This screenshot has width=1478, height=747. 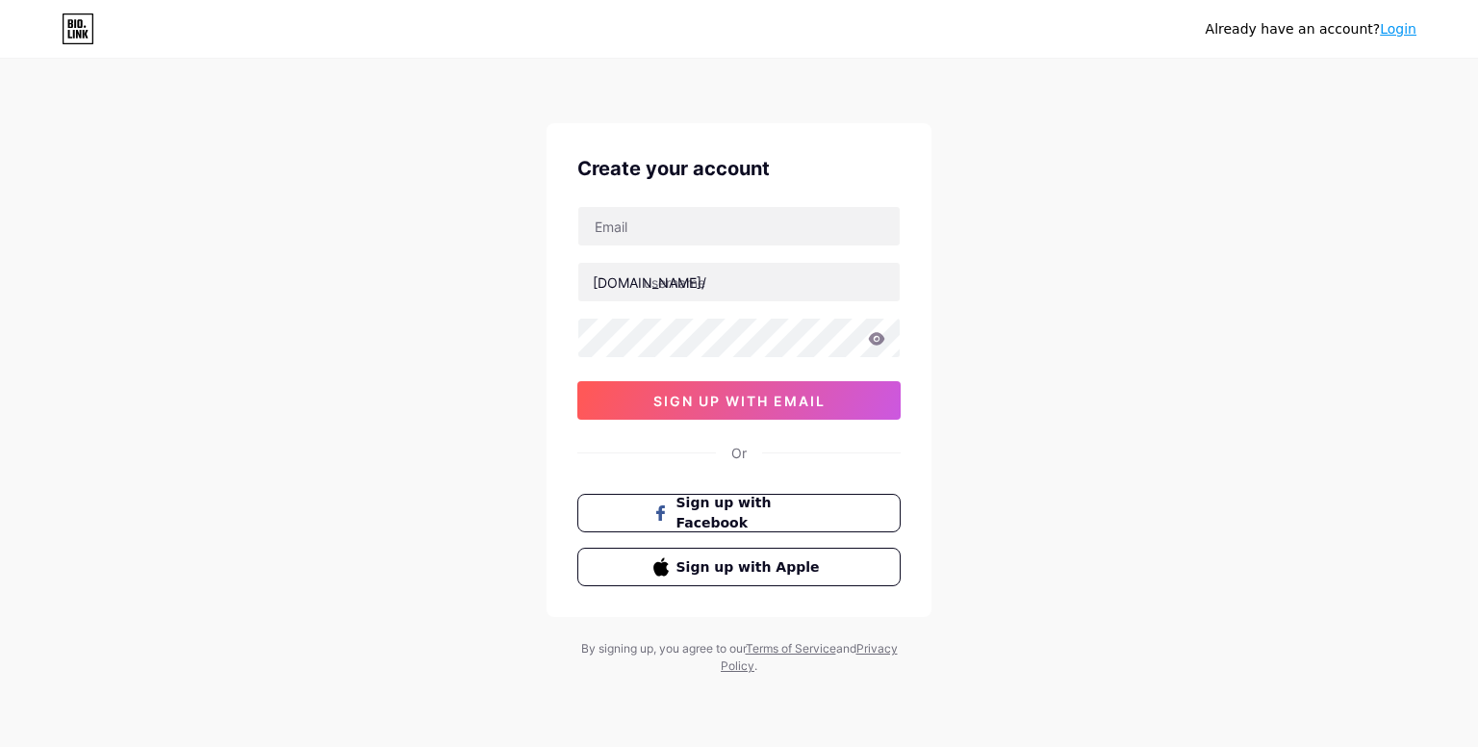 I want to click on input: Email, so click(x=739, y=226).